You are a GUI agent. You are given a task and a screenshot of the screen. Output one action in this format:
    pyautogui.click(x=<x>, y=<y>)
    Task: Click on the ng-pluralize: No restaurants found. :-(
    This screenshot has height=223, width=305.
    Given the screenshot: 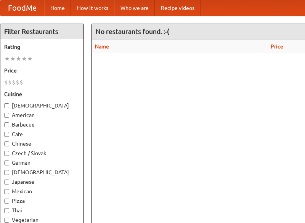 What is the action you would take?
    pyautogui.click(x=132, y=31)
    